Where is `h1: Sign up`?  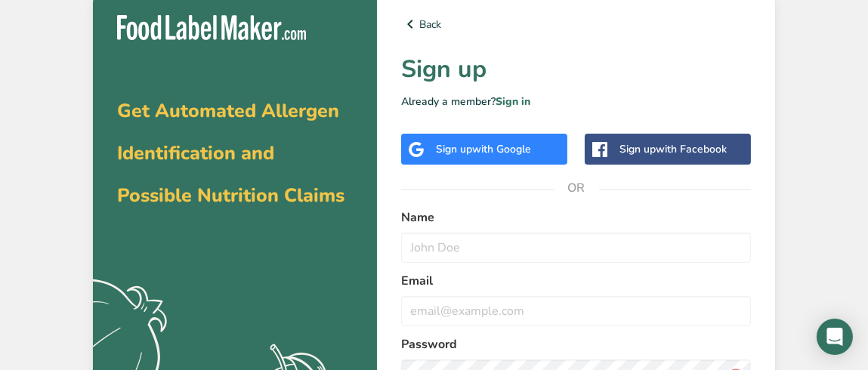
h1: Sign up is located at coordinates (576, 70).